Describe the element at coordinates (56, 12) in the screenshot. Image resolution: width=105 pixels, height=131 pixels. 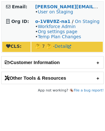
I see `a: User on Staging` at that location.